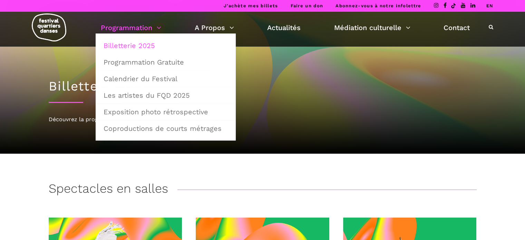  I want to click on a: J’achète mes billets, so click(251, 6).